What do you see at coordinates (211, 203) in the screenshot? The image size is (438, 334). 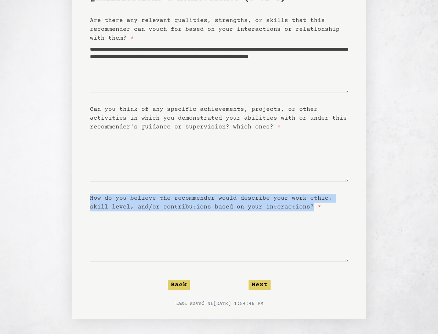 I see `label: How do you believe the recommender would describe your work ethic, skill level, and/or contributi...` at bounding box center [211, 203].